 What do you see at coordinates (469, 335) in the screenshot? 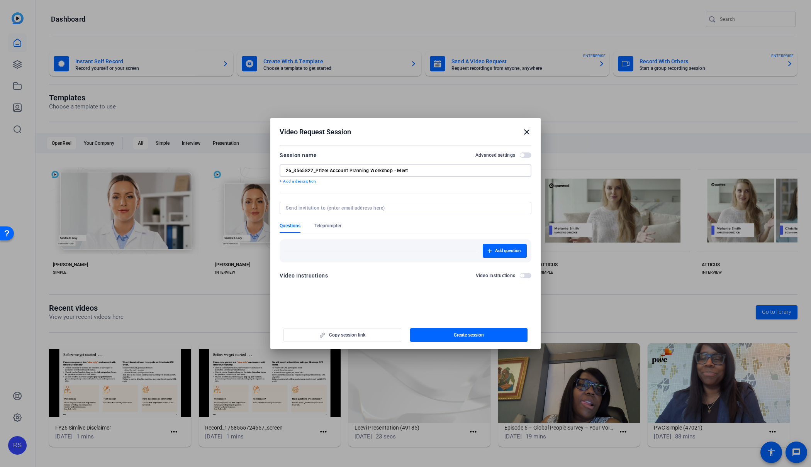
I see `button: Create session` at bounding box center [469, 335].